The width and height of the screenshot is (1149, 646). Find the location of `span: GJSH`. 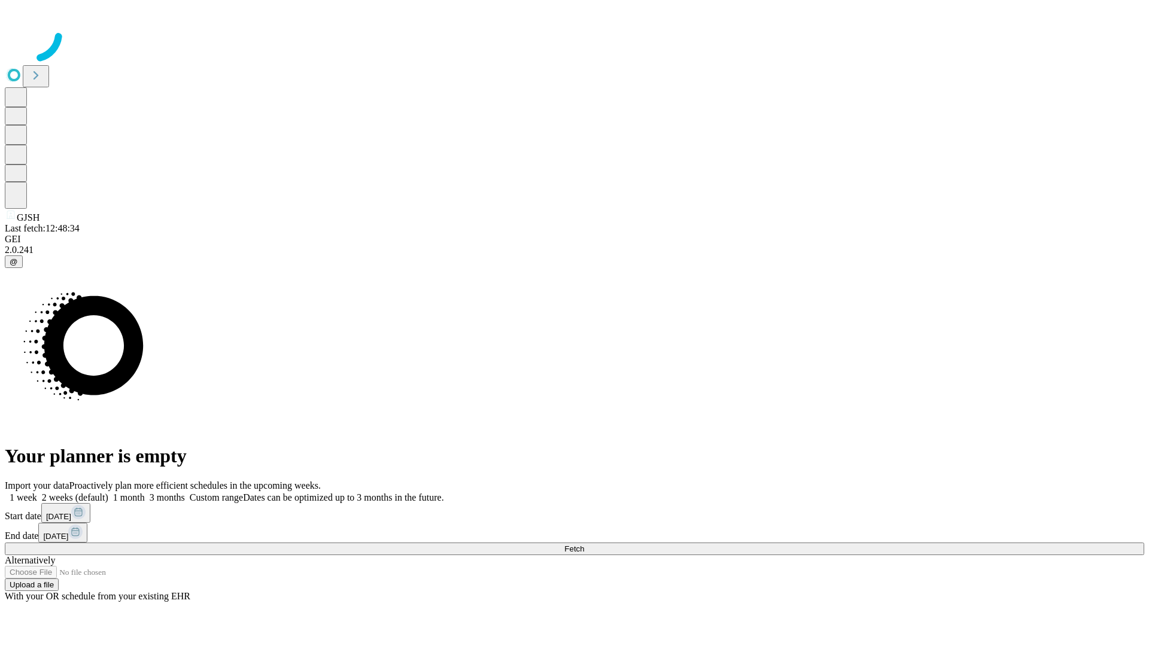

span: GJSH is located at coordinates (28, 217).